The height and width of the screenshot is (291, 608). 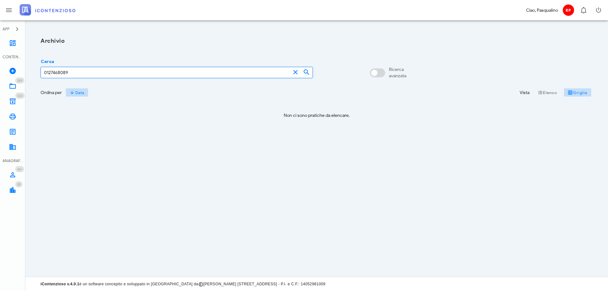 I want to click on p: Non ci sono pratiche da elencare., so click(x=317, y=115).